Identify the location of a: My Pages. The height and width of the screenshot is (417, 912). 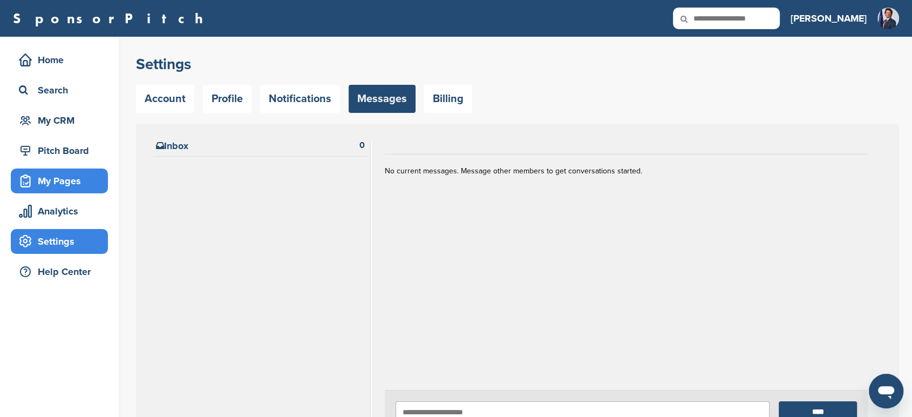
(59, 181).